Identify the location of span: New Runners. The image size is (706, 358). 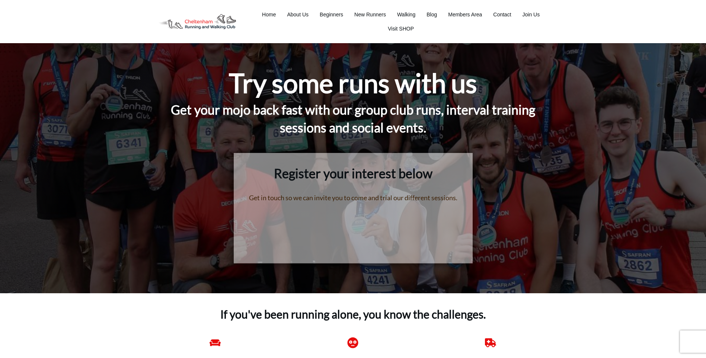
(370, 15).